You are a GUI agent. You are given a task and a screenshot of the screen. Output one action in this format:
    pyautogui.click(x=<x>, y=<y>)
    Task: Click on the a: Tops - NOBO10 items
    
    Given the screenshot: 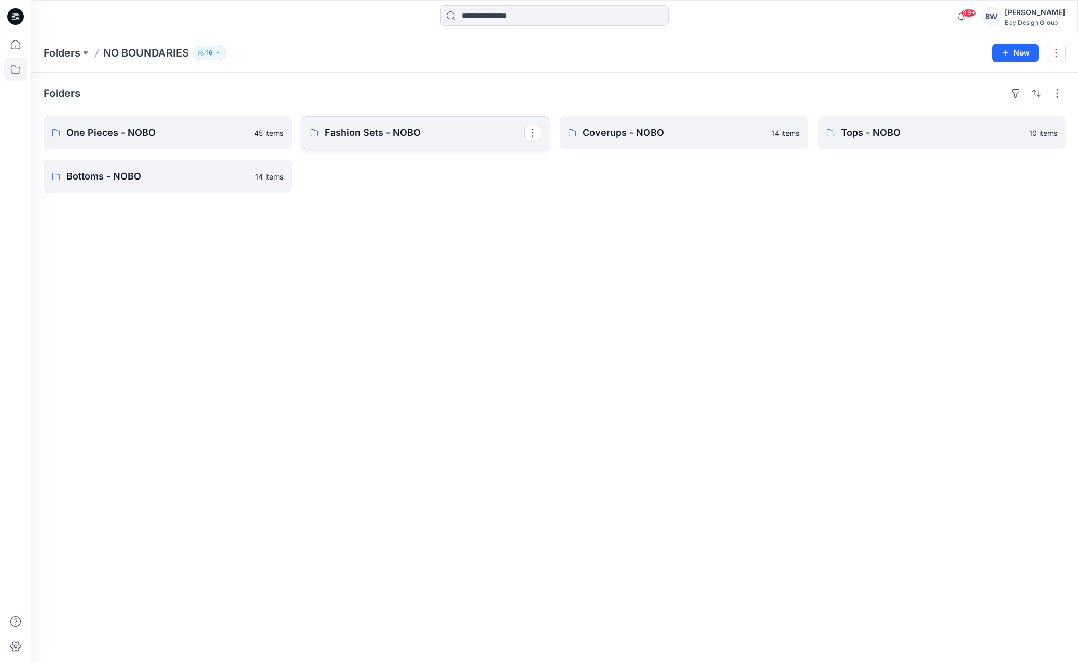 What is the action you would take?
    pyautogui.click(x=942, y=133)
    